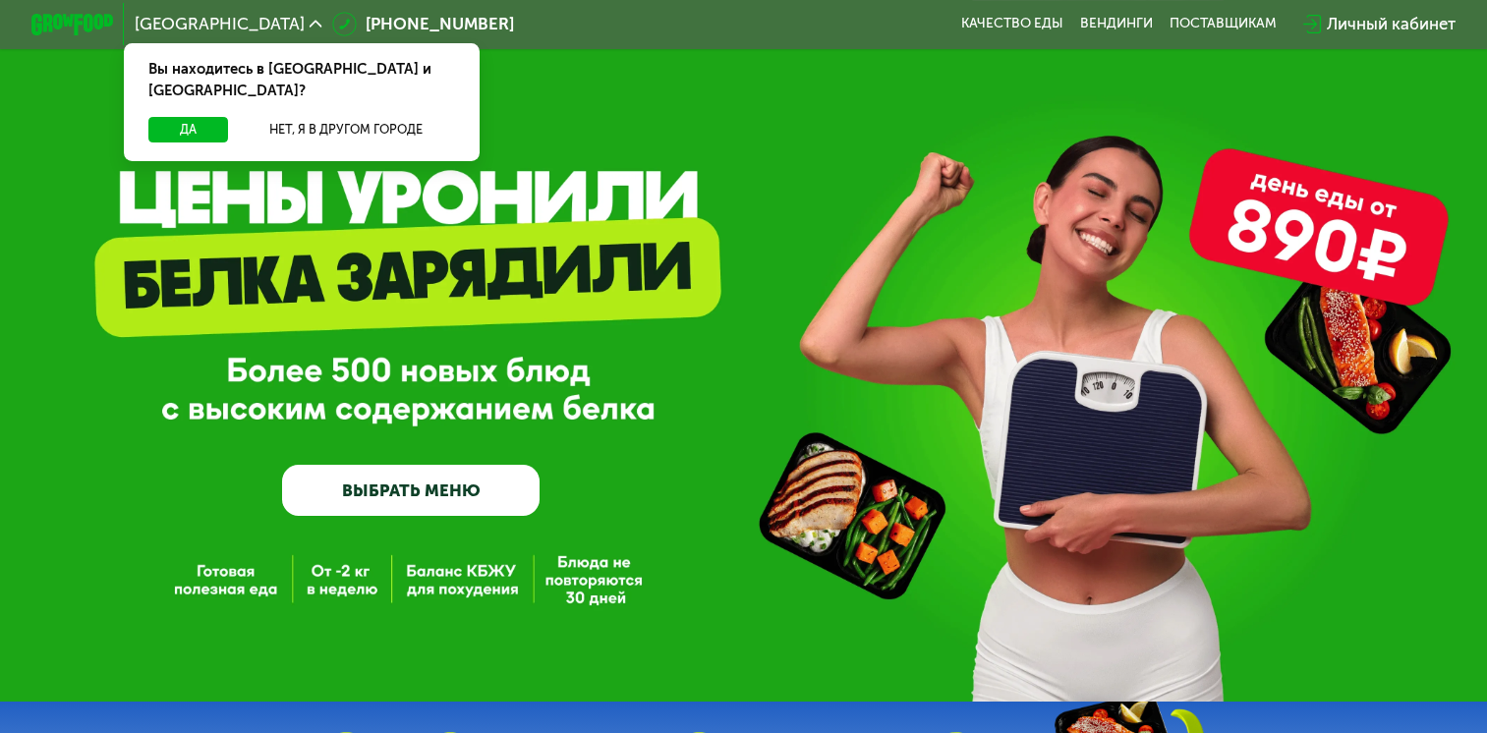  Describe the element at coordinates (411, 490) in the screenshot. I see `a: ВЫБРАТЬ МЕНЮ` at that location.